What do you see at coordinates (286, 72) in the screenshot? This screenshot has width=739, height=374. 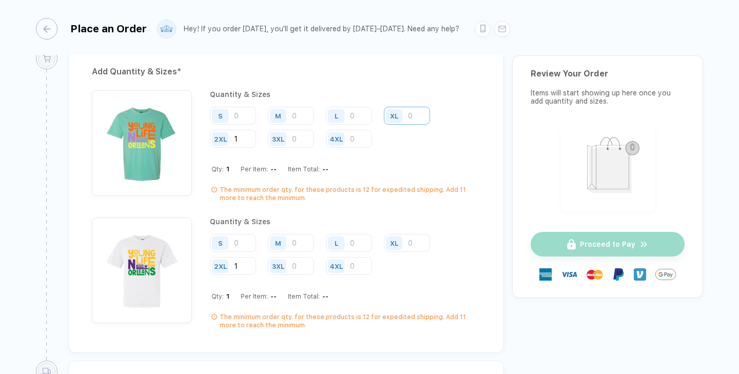 I see `div: Add Quantity & Sizes` at bounding box center [286, 72].